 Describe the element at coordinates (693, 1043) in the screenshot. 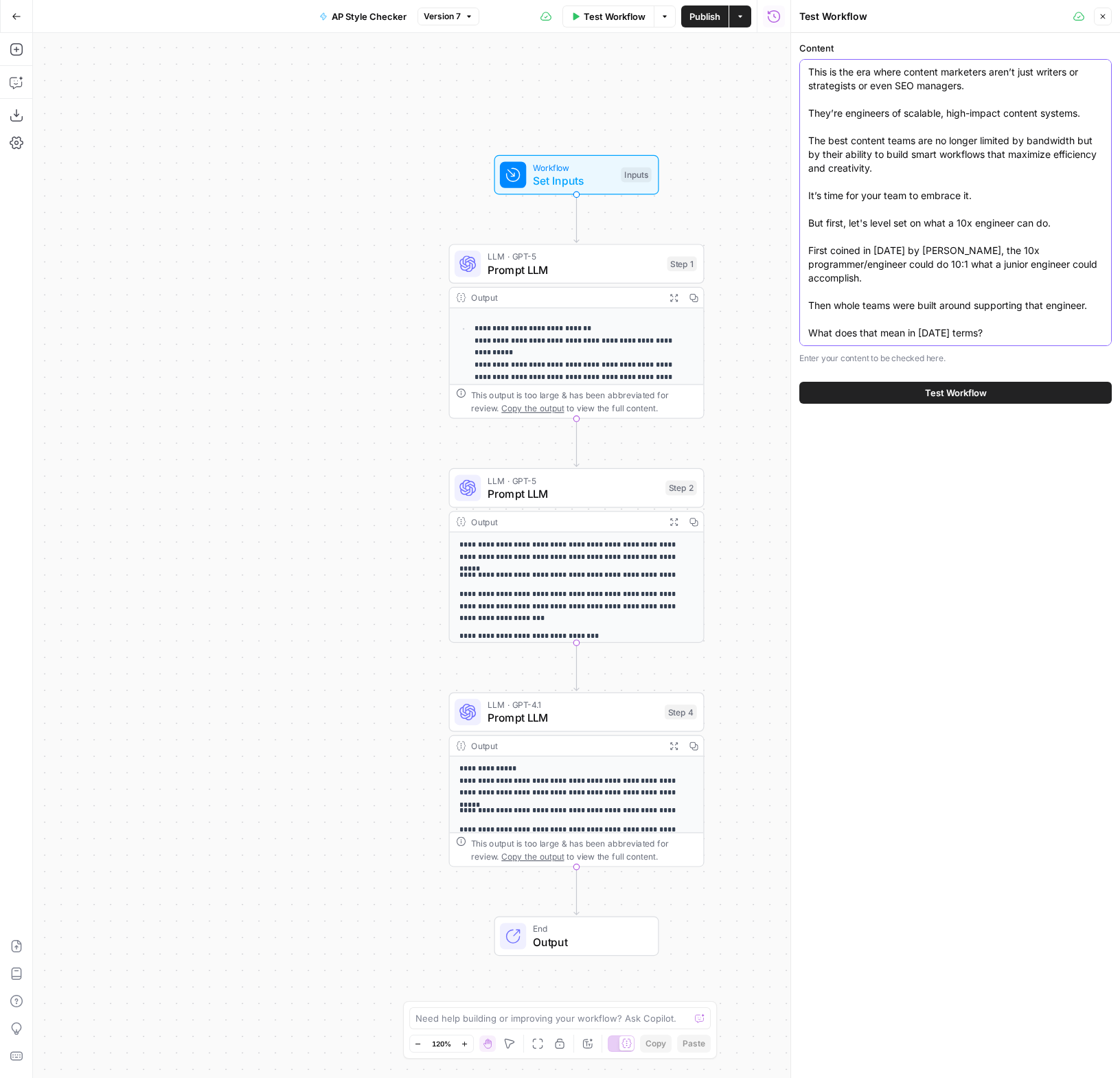

I see `button: Paste` at that location.